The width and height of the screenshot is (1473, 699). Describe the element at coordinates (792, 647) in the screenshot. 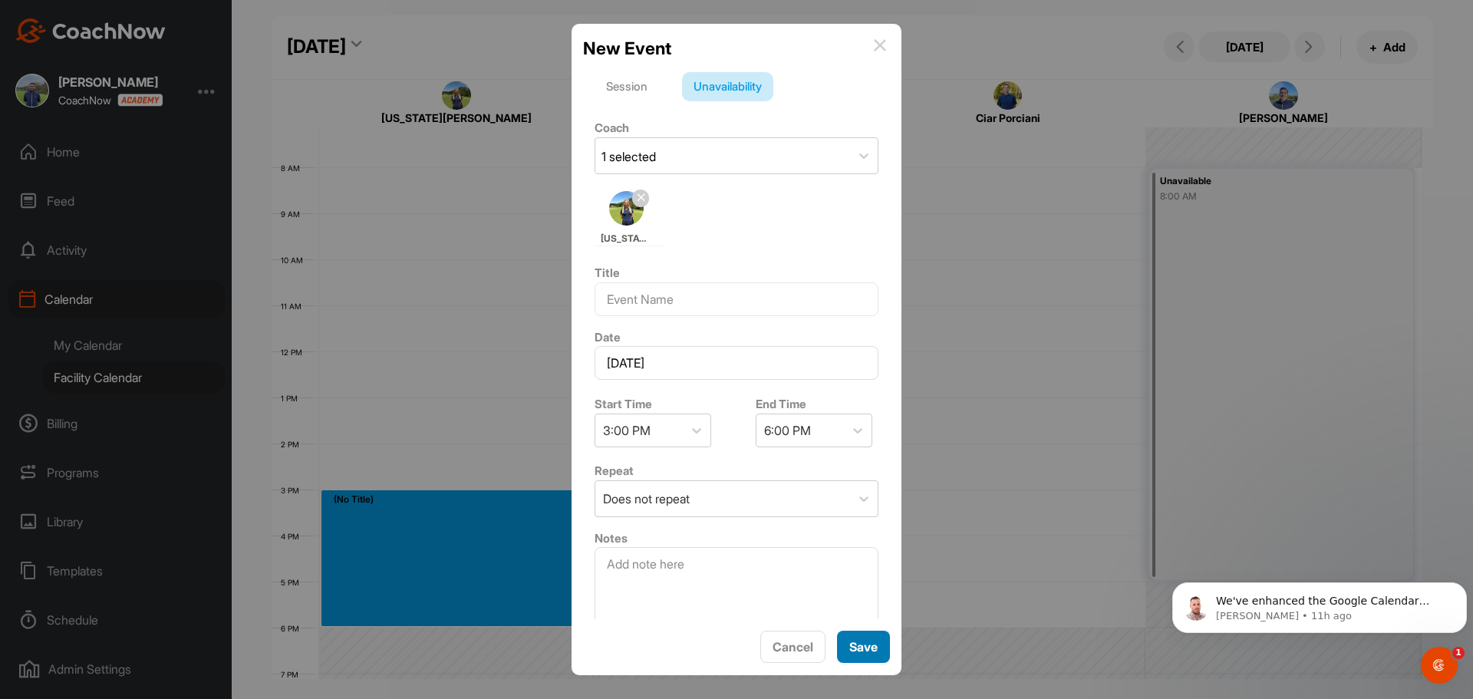

I see `span: Cancel` at that location.